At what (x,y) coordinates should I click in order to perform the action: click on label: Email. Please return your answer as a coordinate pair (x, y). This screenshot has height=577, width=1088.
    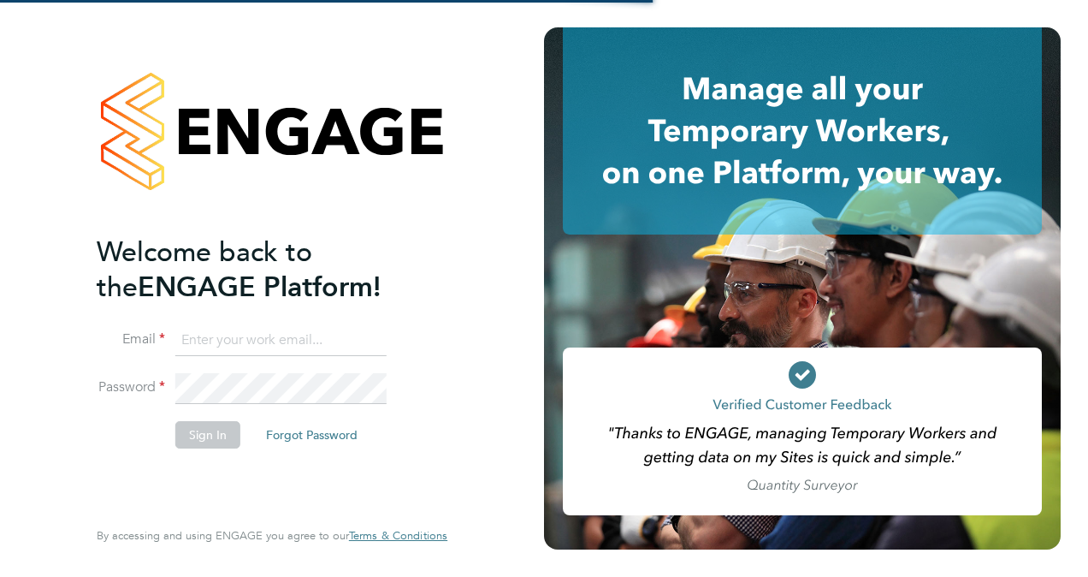
    Looking at the image, I should click on (131, 339).